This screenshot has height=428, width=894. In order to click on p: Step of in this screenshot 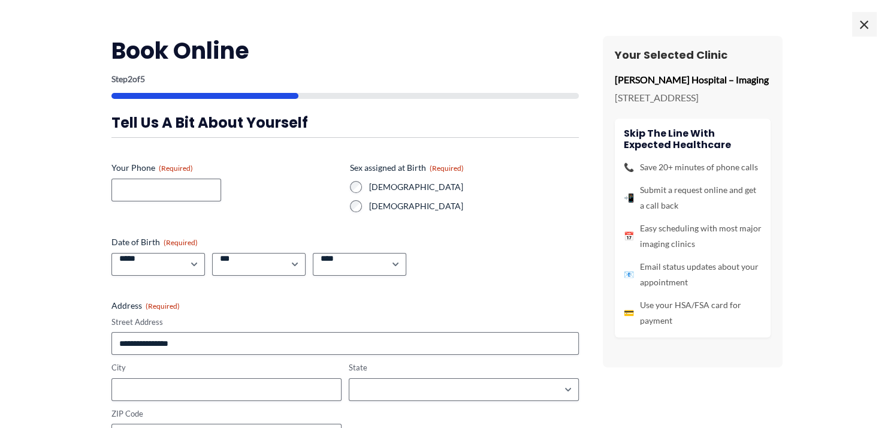, I will do `click(345, 79)`.